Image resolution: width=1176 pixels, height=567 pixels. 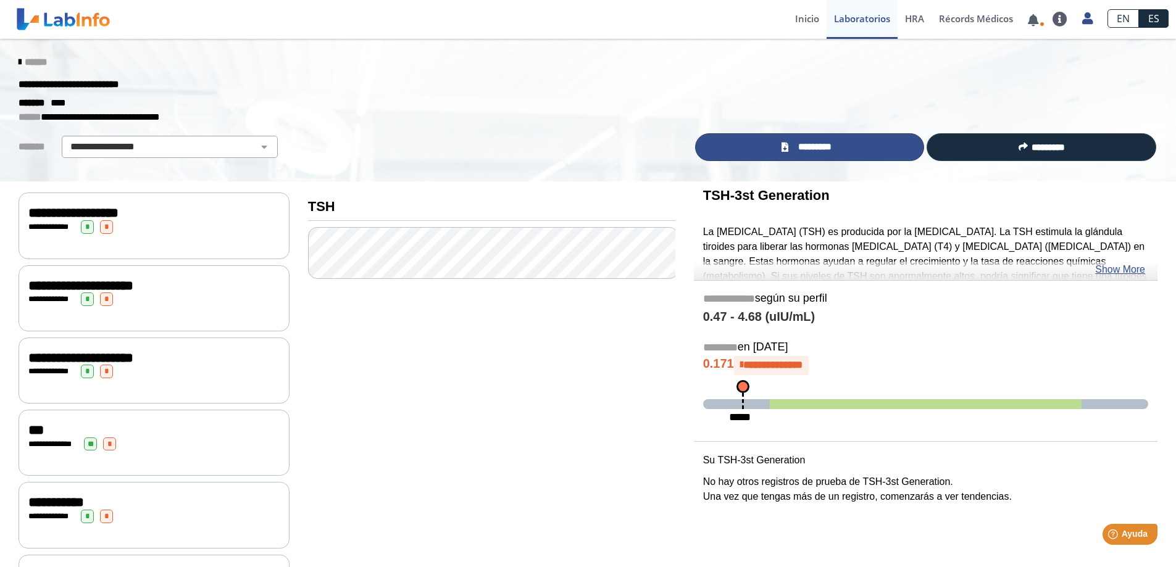 I want to click on span: Ayuda, so click(x=69, y=15).